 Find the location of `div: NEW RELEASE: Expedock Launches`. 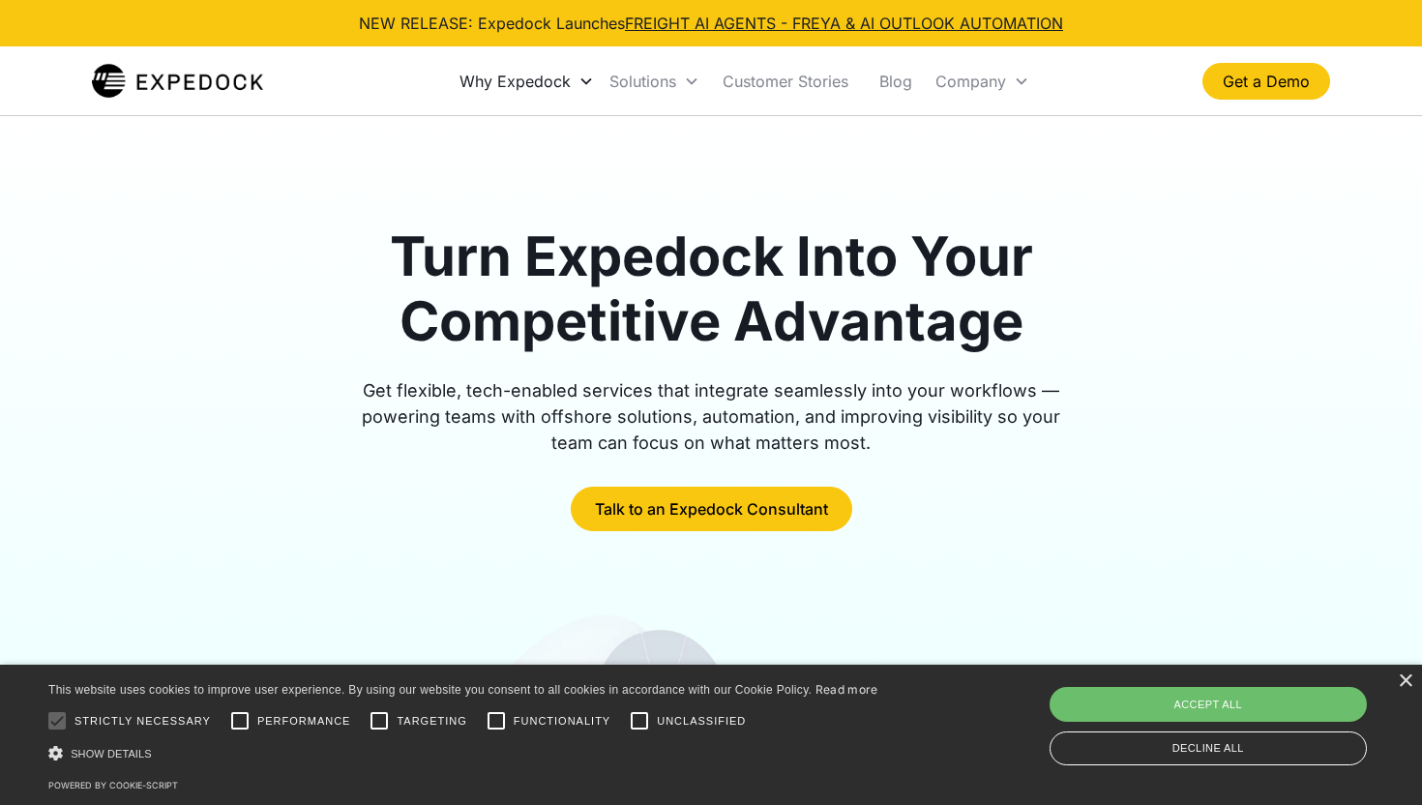

div: NEW RELEASE: Expedock Launches is located at coordinates (711, 23).